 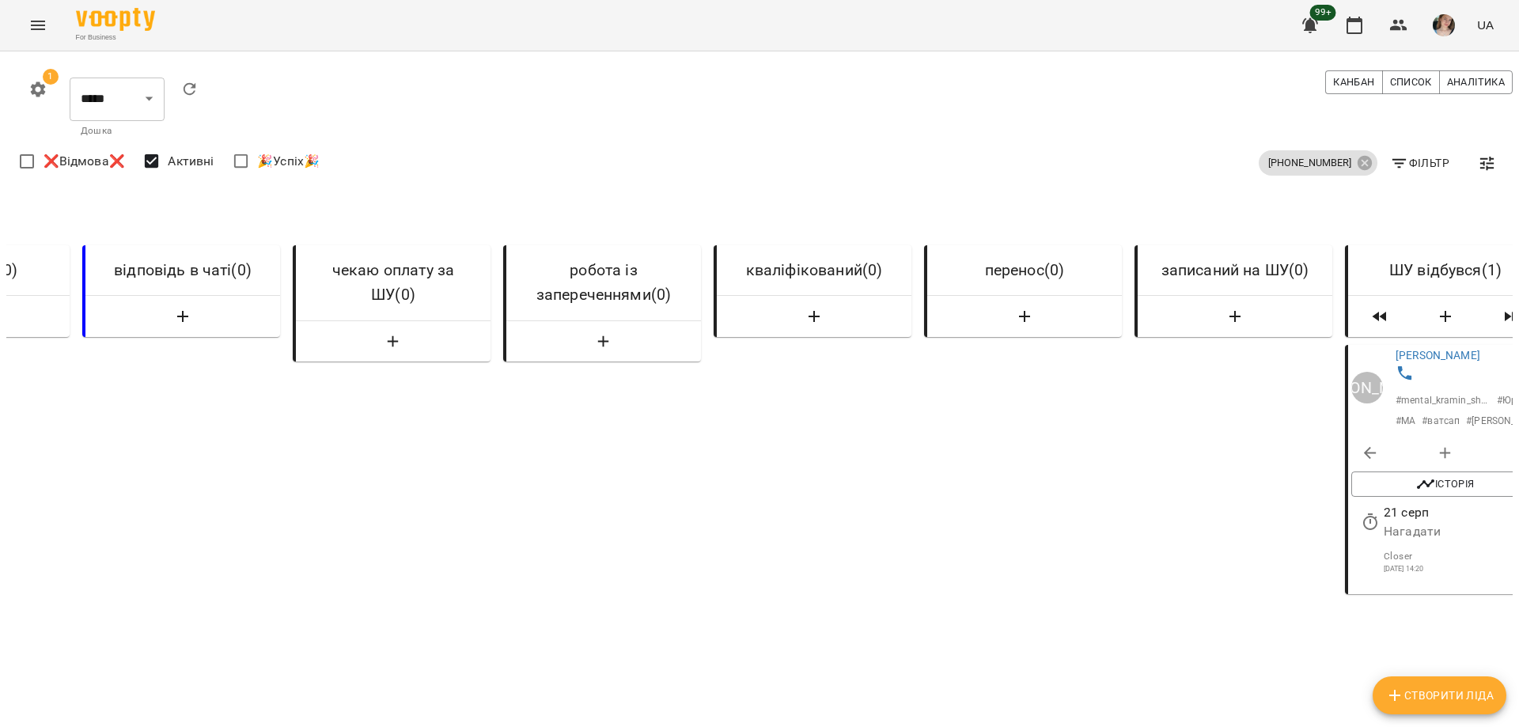 What do you see at coordinates (1379, 316) in the screenshot?
I see `span: Пересунути лідів з колонки` at bounding box center [1379, 316].